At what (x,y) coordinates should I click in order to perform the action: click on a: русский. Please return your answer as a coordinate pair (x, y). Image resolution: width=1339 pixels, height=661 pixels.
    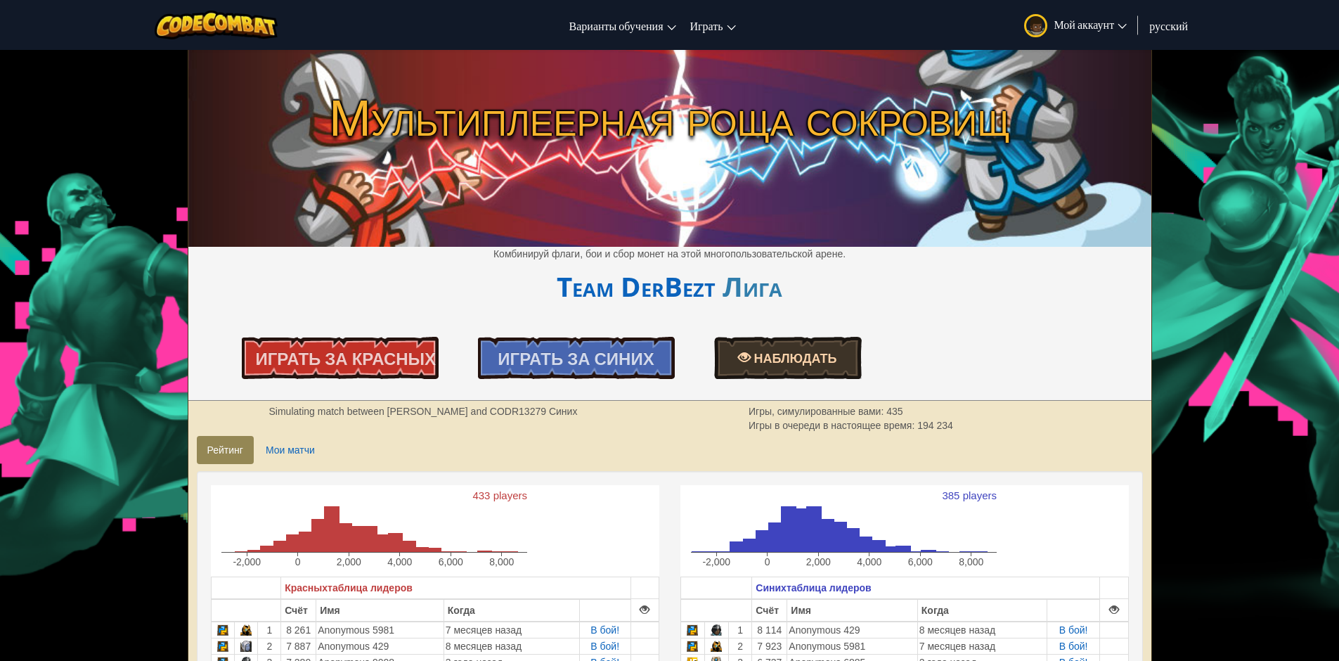
    Looking at the image, I should click on (1168, 25).